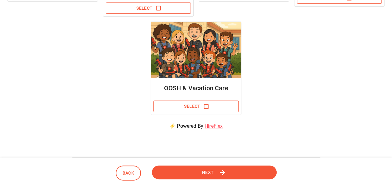 This screenshot has width=392, height=188. Describe the element at coordinates (196, 50) in the screenshot. I see `img: Package` at that location.